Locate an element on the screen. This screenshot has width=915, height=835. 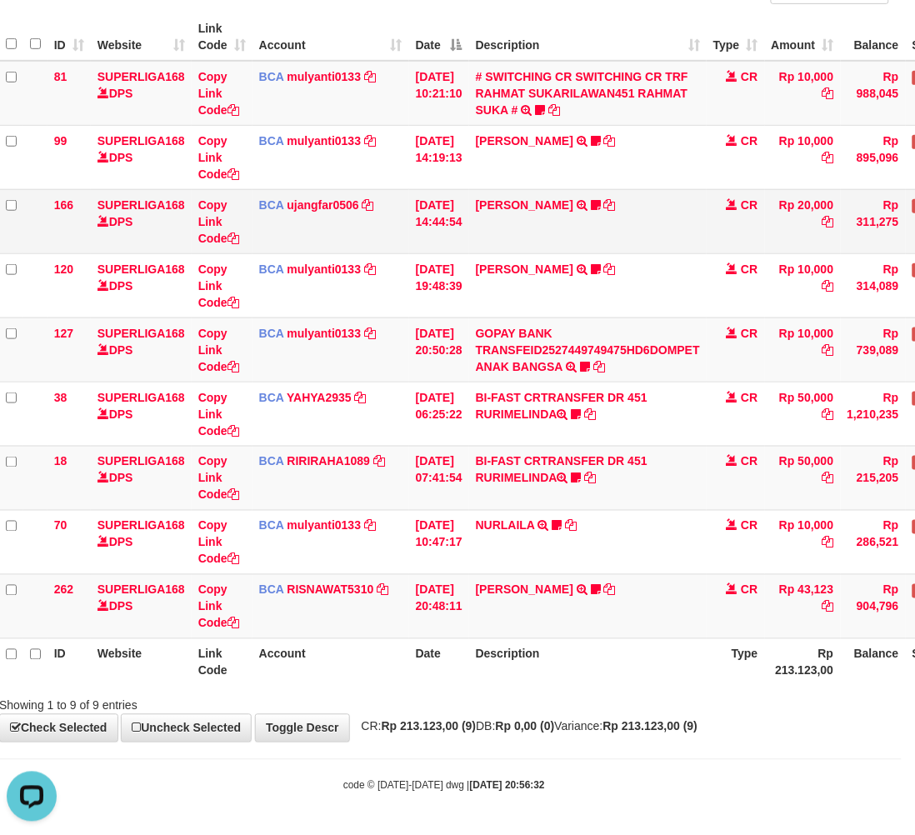
th: Website: activate to sort column ascending is located at coordinates (141, 37).